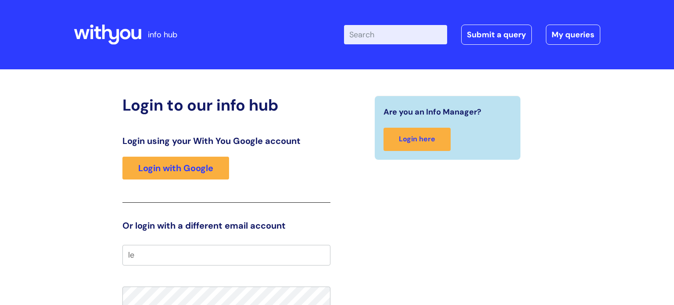 The image size is (674, 305). What do you see at coordinates (226, 105) in the screenshot?
I see `h2: Login to our info hub` at bounding box center [226, 105].